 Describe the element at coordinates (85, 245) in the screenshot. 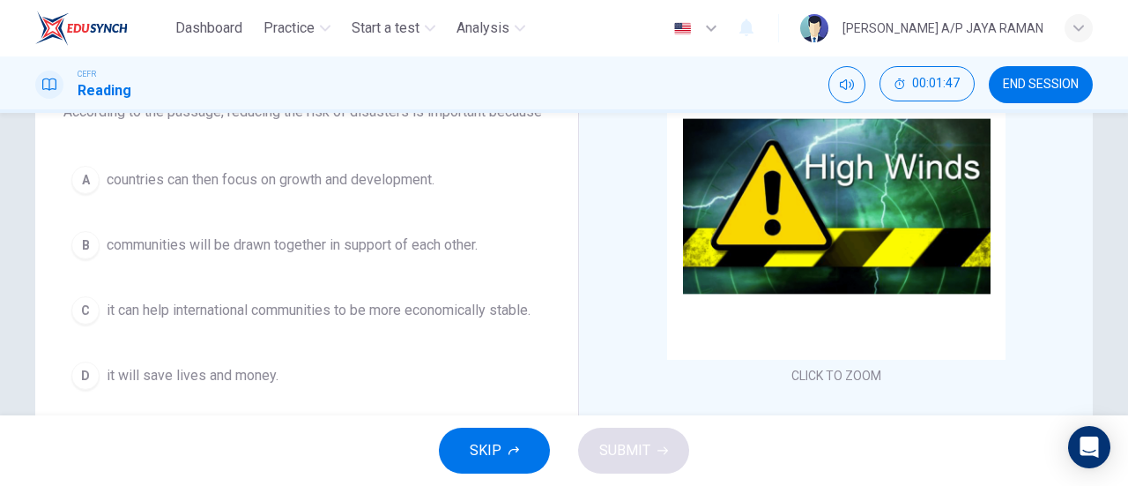

I see `div: B` at that location.